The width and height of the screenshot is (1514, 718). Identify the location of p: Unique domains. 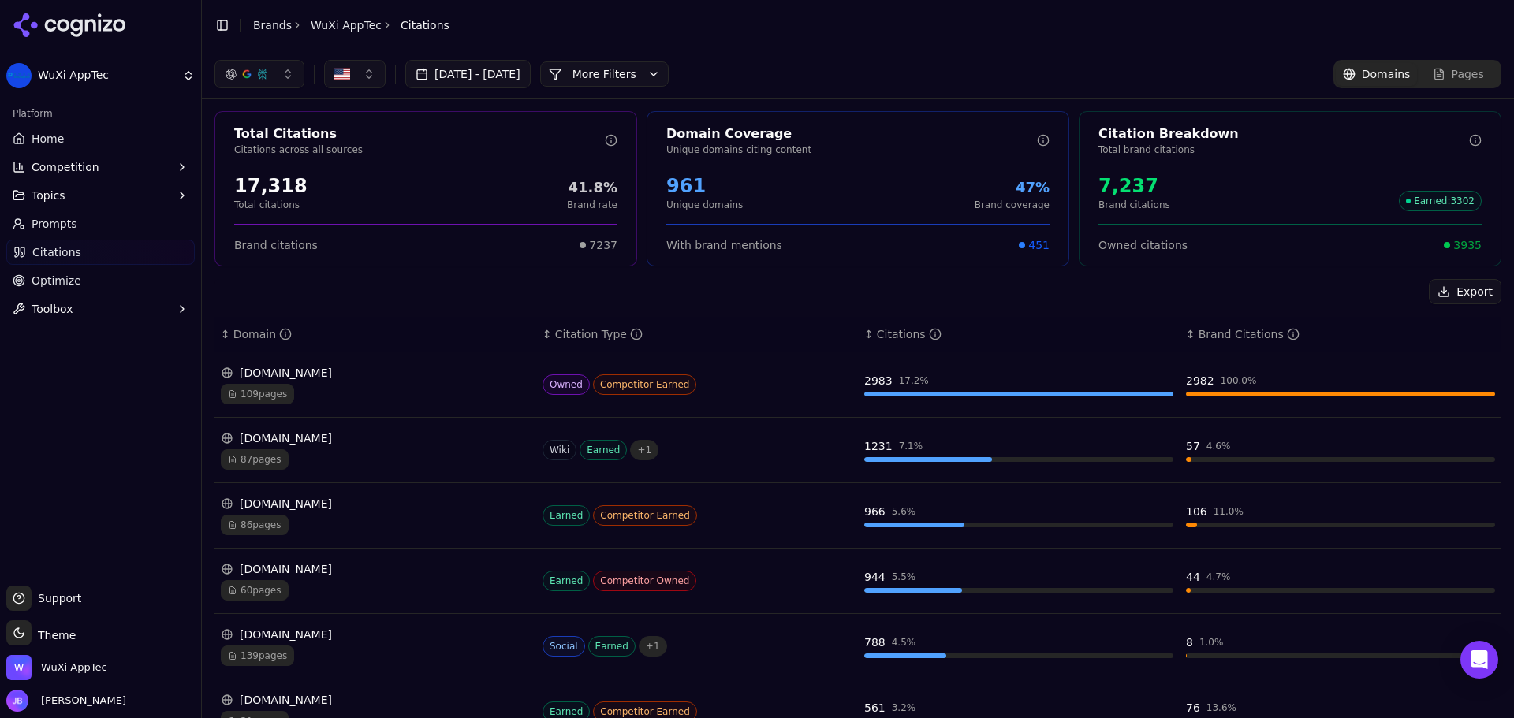
(704, 205).